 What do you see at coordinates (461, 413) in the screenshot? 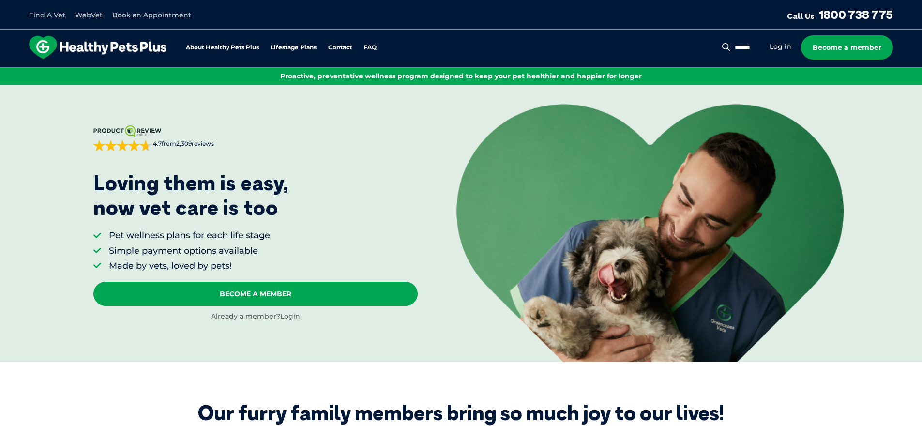
I see `div: Our furry family members bring so much joy to our lives!` at bounding box center [461, 413].